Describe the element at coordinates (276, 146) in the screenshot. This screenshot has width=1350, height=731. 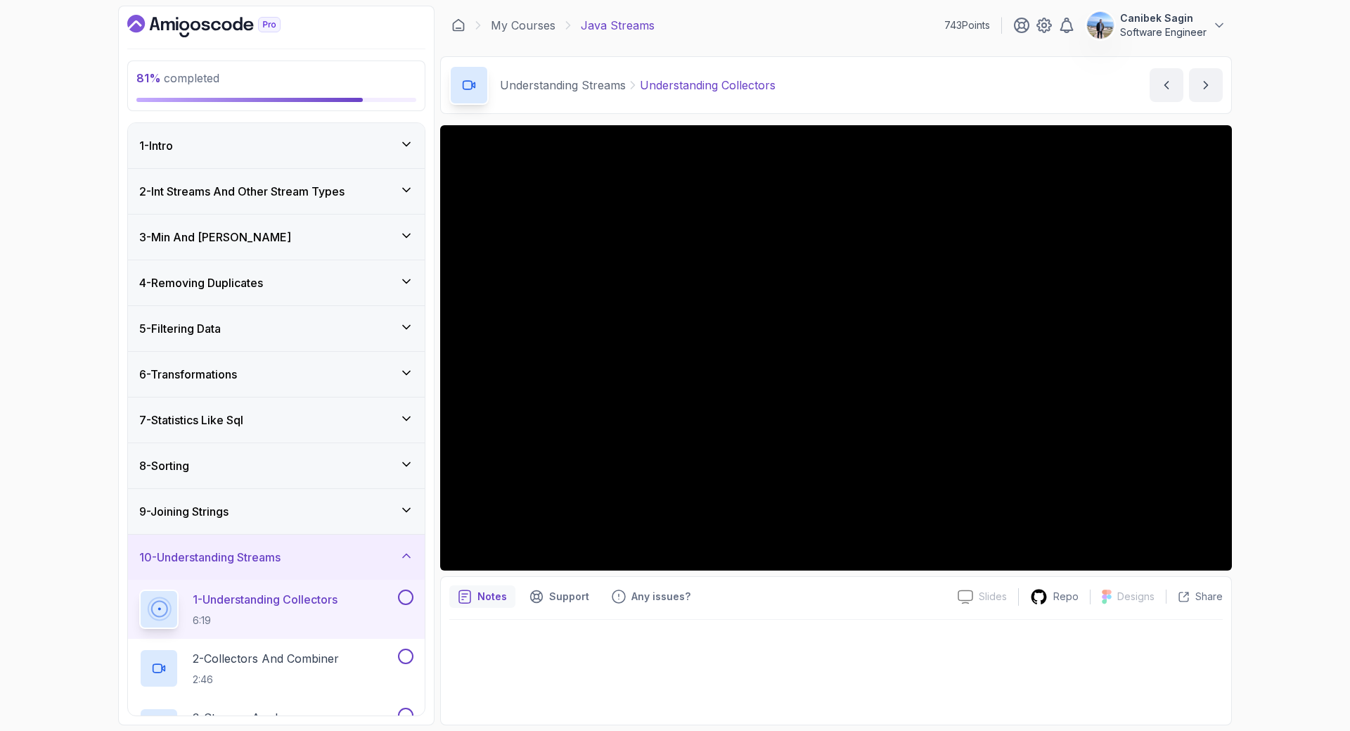
I see `button: 1-Intro` at that location.